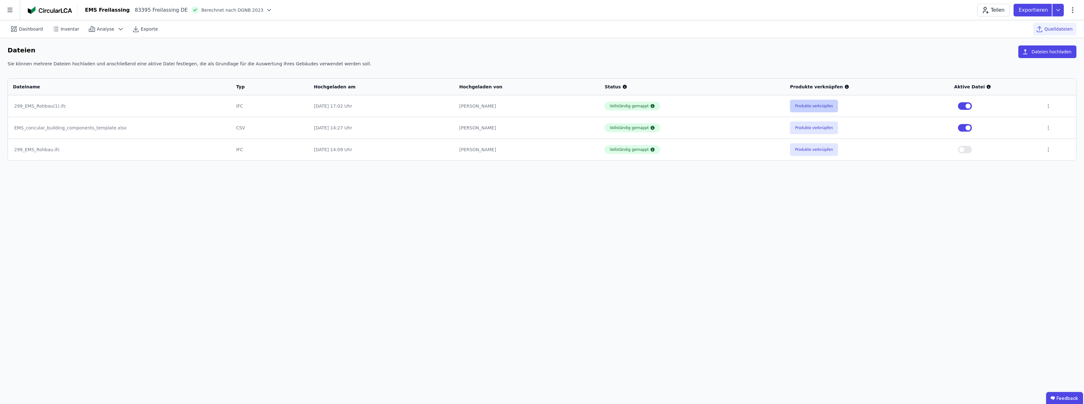 This screenshot has height=404, width=1084. Describe the element at coordinates (119, 150) in the screenshot. I see `div: 299_EMS_Rohbau.ifc` at that location.